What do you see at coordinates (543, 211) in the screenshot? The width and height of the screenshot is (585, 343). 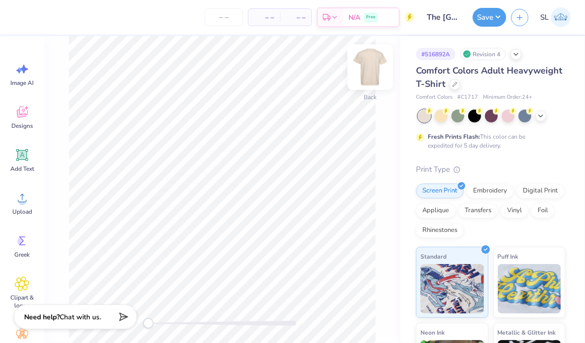 I see `div: Foil` at bounding box center [543, 211].